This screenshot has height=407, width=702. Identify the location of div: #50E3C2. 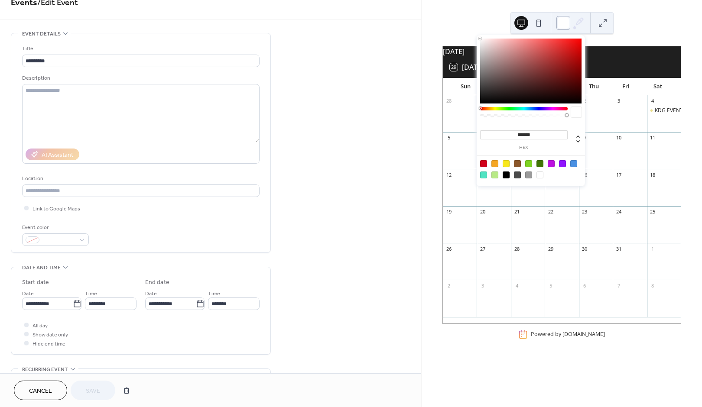
(484, 175).